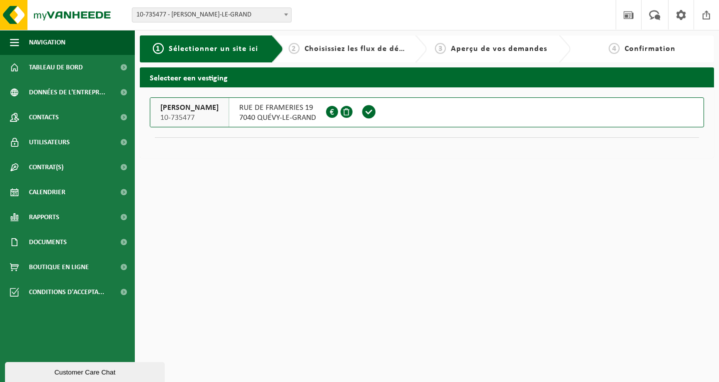 Image resolution: width=719 pixels, height=382 pixels. Describe the element at coordinates (47, 192) in the screenshot. I see `span: Calendrier` at that location.